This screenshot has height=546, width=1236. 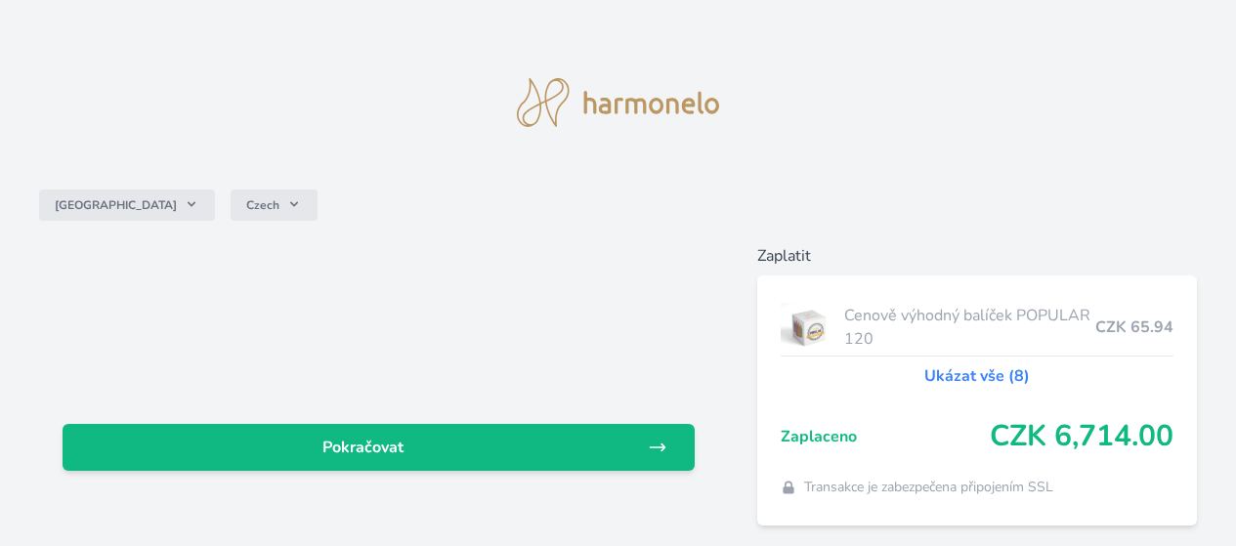 I want to click on a: Pokračovat, so click(x=378, y=447).